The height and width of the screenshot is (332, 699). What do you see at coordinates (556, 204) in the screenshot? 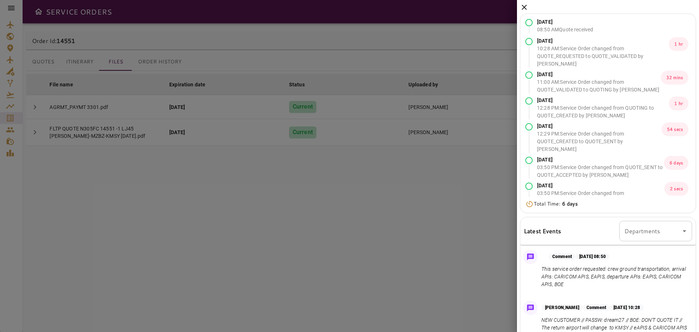
I see `p: Total Time:` at bounding box center [556, 204].